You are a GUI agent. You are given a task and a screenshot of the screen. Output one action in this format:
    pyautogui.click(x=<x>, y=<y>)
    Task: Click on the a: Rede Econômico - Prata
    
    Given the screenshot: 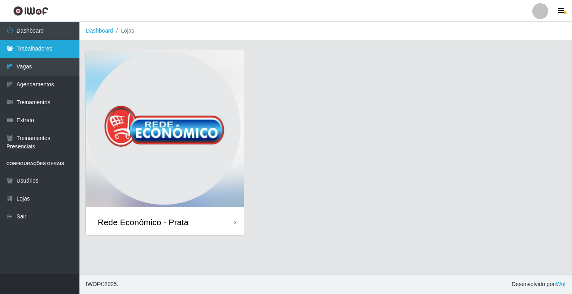 What is the action you would take?
    pyautogui.click(x=165, y=142)
    